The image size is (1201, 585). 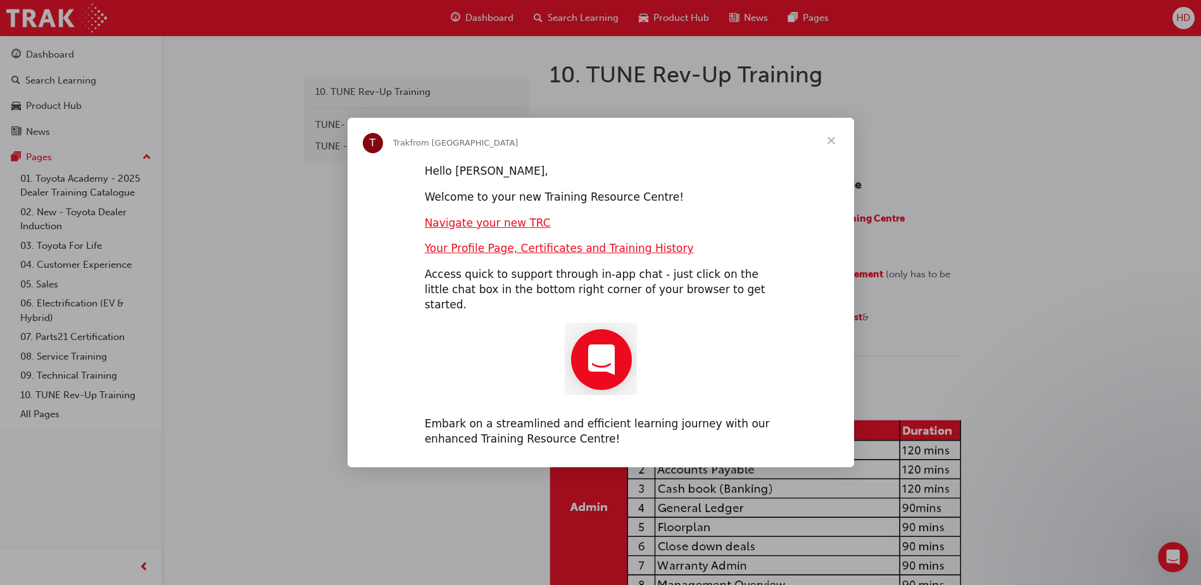 I want to click on span: Trak, so click(x=401, y=142).